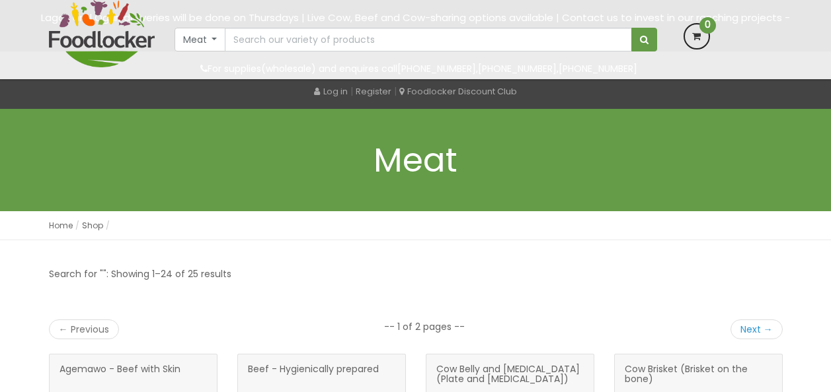  I want to click on a: Home, so click(61, 225).